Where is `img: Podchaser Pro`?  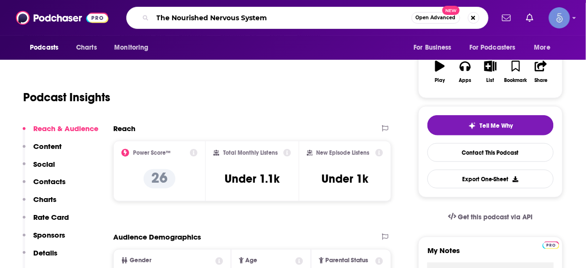 img: Podchaser Pro is located at coordinates (551, 245).